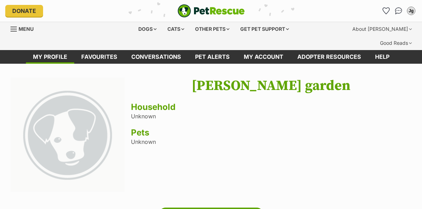 Image resolution: width=422 pixels, height=209 pixels. What do you see at coordinates (211, 11) in the screenshot?
I see `img: logo-e224e6f780fb5917bec1dbf3a21bbac754714ae5b6737aabdf751b685950b380.svg` at bounding box center [211, 11].